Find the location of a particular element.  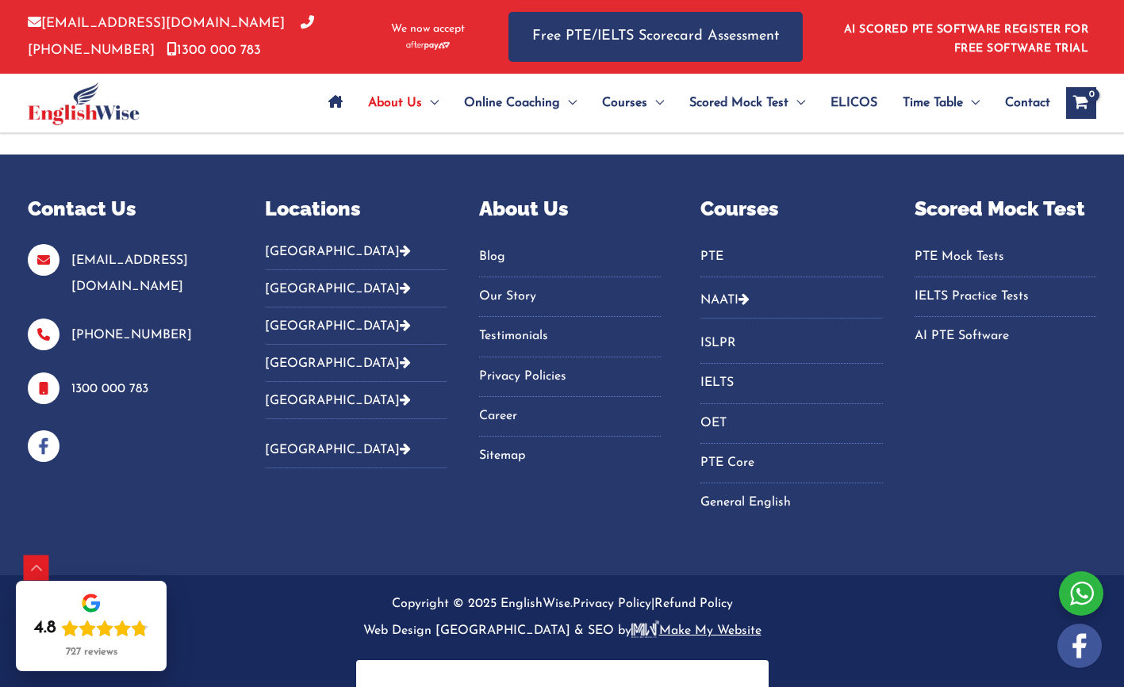

p: Scored Mock Test is located at coordinates (1005, 209).